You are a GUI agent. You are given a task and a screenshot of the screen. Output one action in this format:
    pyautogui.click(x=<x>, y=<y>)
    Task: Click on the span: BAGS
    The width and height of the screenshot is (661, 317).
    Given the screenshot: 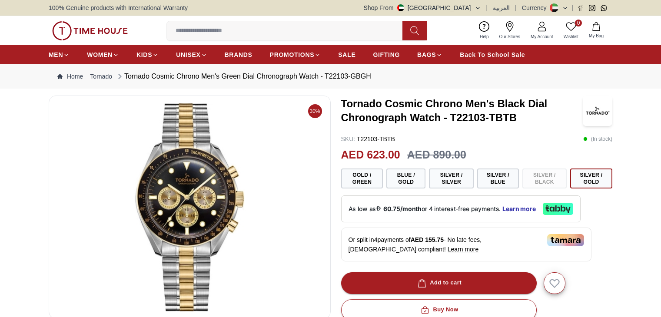 What is the action you would take?
    pyautogui.click(x=426, y=55)
    